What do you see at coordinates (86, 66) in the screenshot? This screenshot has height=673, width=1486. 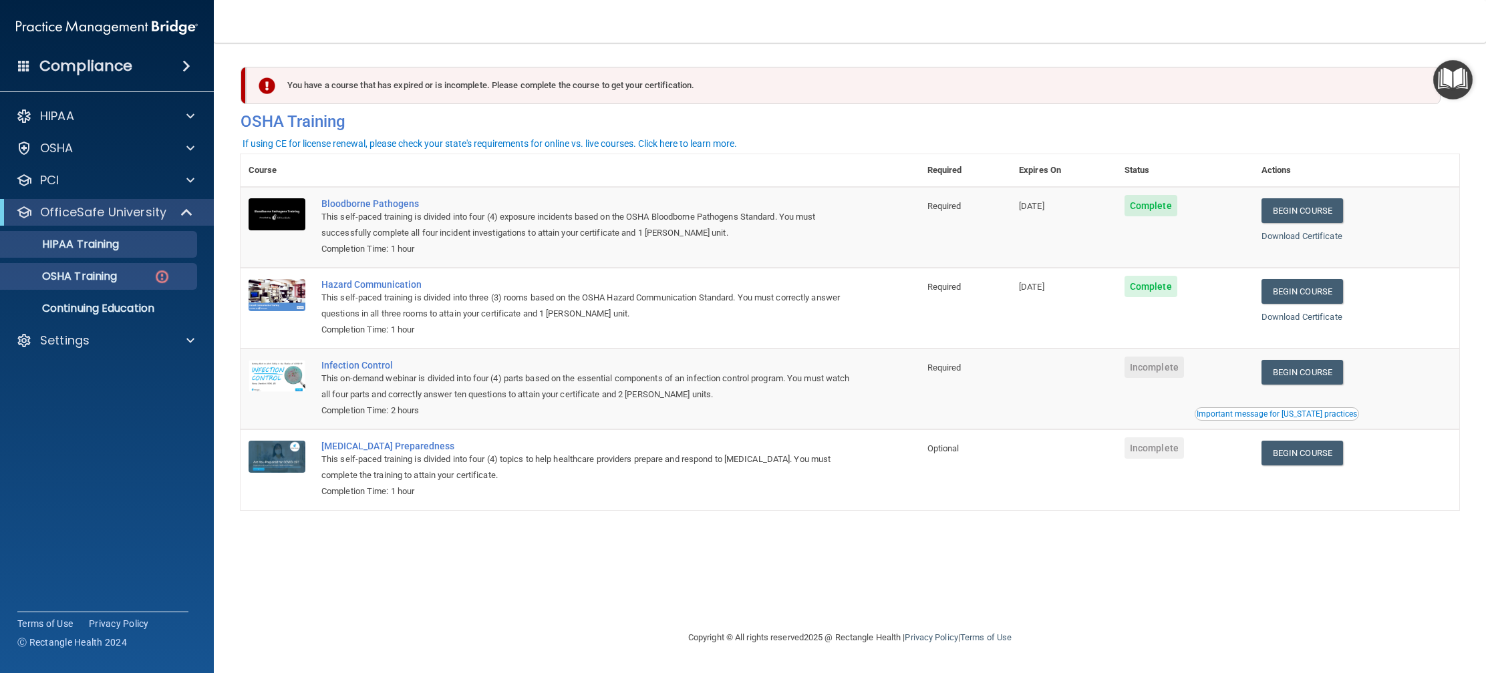 I see `h4: Compliance` at bounding box center [86, 66].